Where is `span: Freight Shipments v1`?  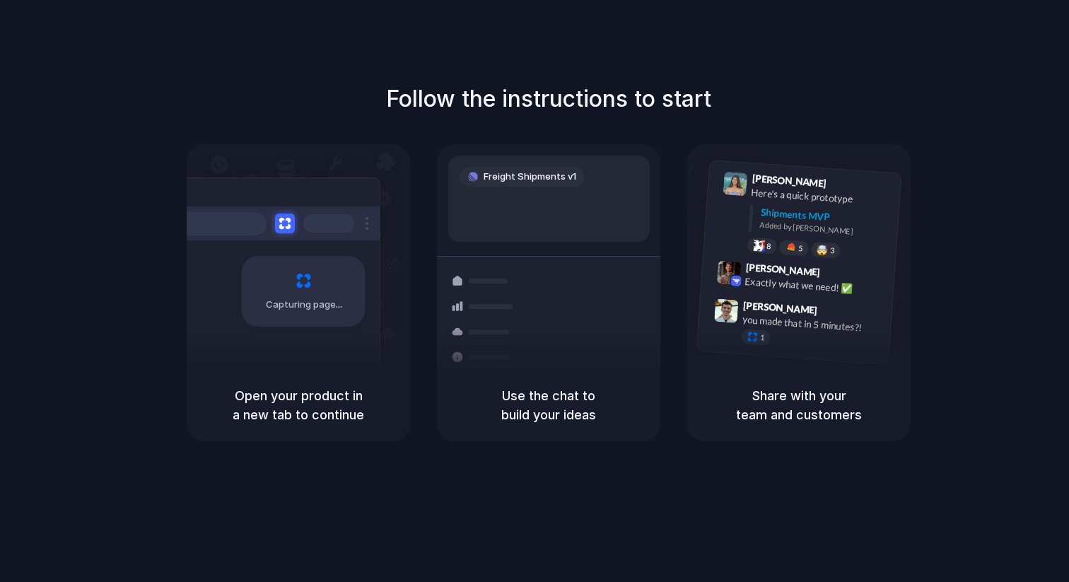
span: Freight Shipments v1 is located at coordinates (530, 177).